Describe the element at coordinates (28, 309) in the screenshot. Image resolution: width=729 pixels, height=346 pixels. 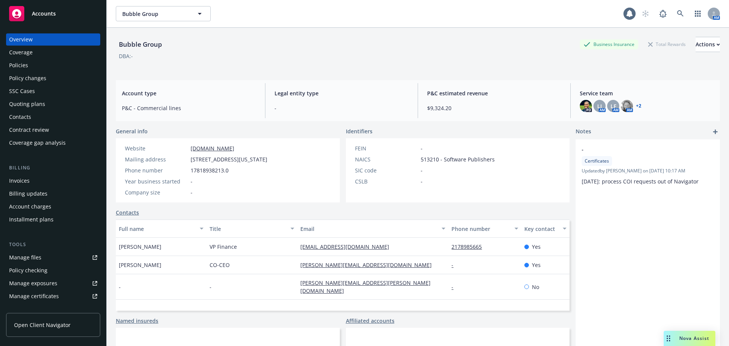
I see `div: Manage claims` at that location.